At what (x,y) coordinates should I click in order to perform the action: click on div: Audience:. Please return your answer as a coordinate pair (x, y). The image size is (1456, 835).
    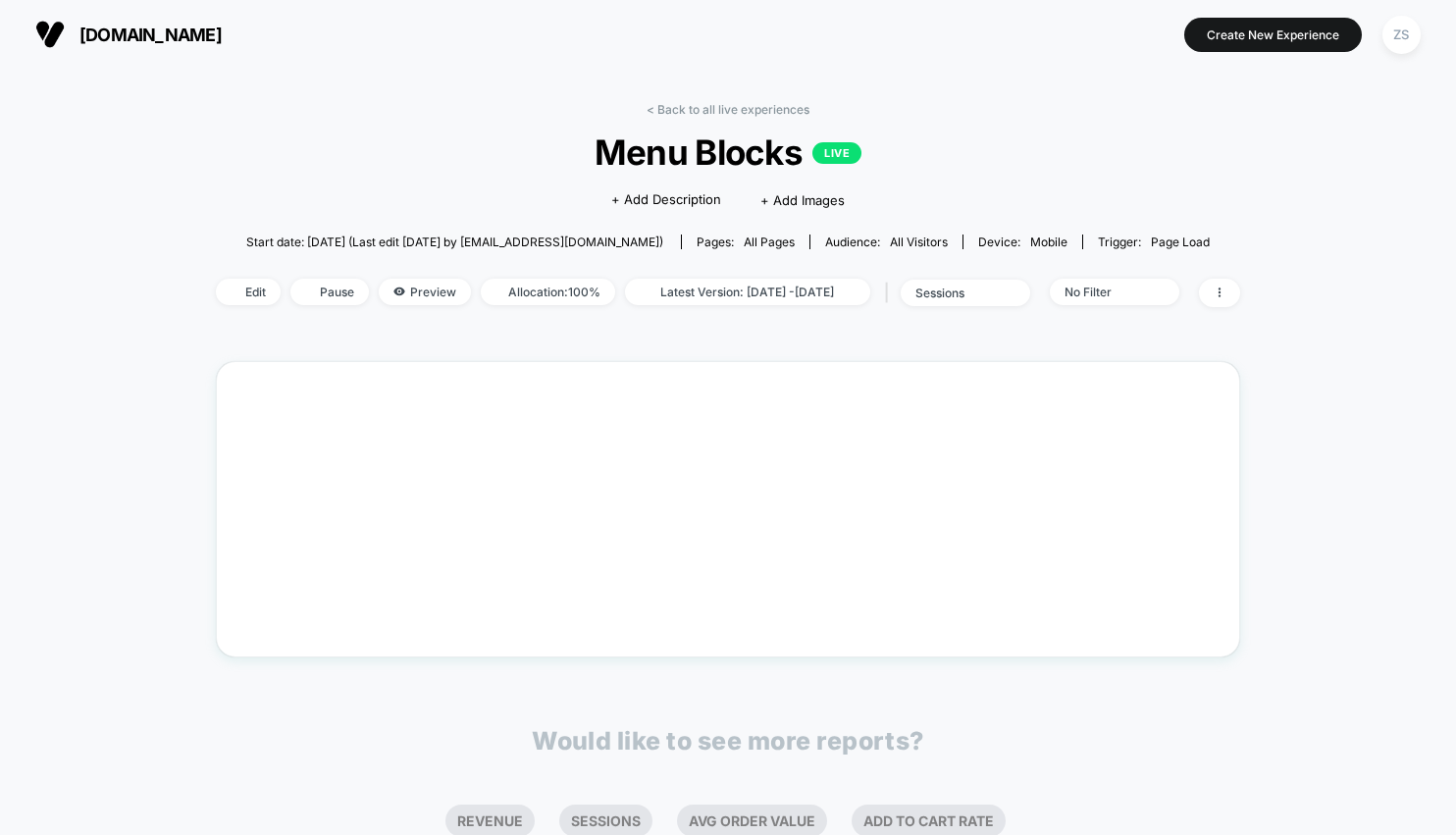
    Looking at the image, I should click on (886, 241).